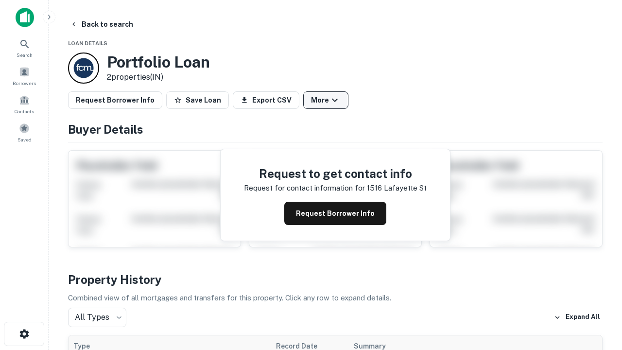  What do you see at coordinates (102, 24) in the screenshot?
I see `button: Back to search` at bounding box center [102, 24].